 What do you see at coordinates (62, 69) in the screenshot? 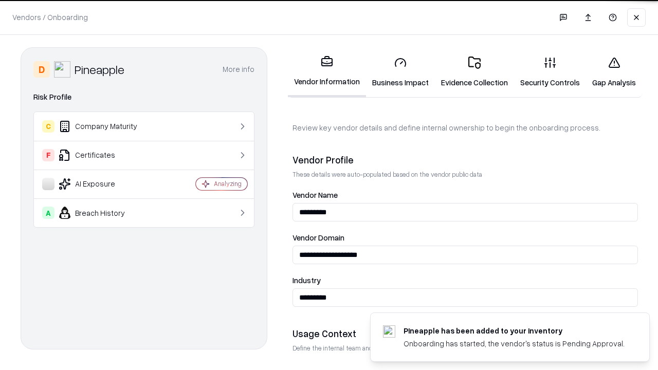
I see `img: Pineapple` at bounding box center [62, 69].